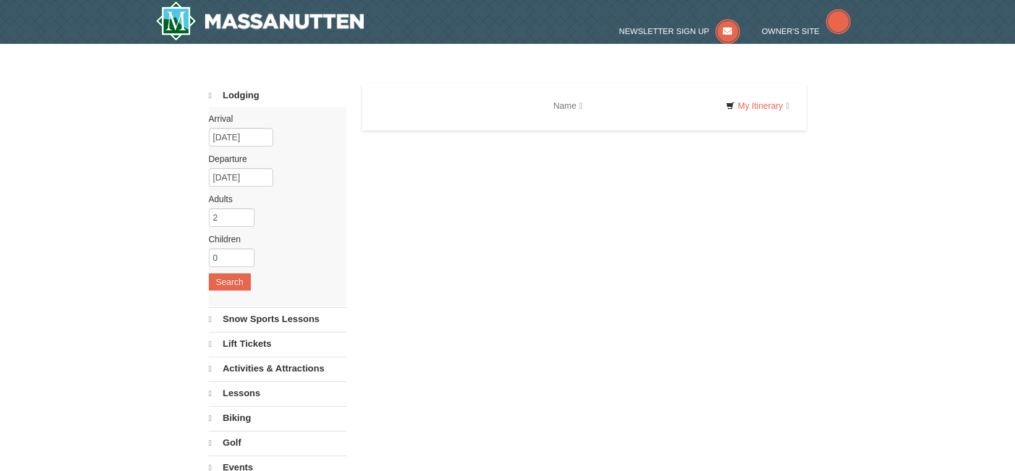 Image resolution: width=1015 pixels, height=471 pixels. Describe the element at coordinates (277, 417) in the screenshot. I see `a: Biking` at that location.